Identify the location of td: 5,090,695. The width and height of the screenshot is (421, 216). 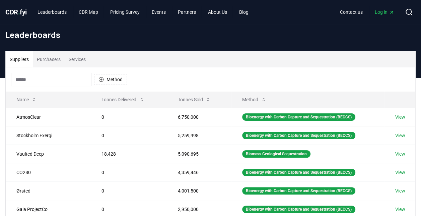
(199, 153).